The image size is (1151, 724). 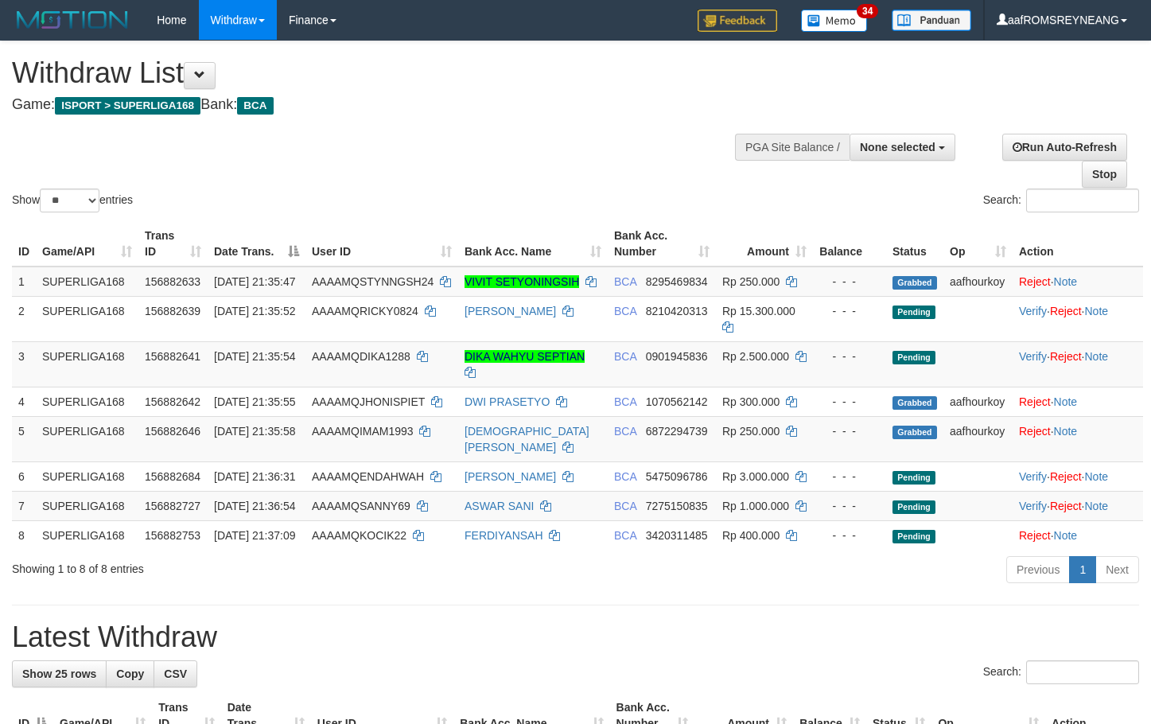 I want to click on img: MOTION_logo.png, so click(x=72, y=20).